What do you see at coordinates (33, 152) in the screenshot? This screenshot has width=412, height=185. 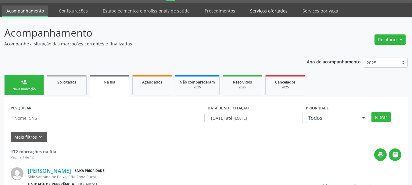 I see `strong: 172 marcações na fila` at bounding box center [33, 152].